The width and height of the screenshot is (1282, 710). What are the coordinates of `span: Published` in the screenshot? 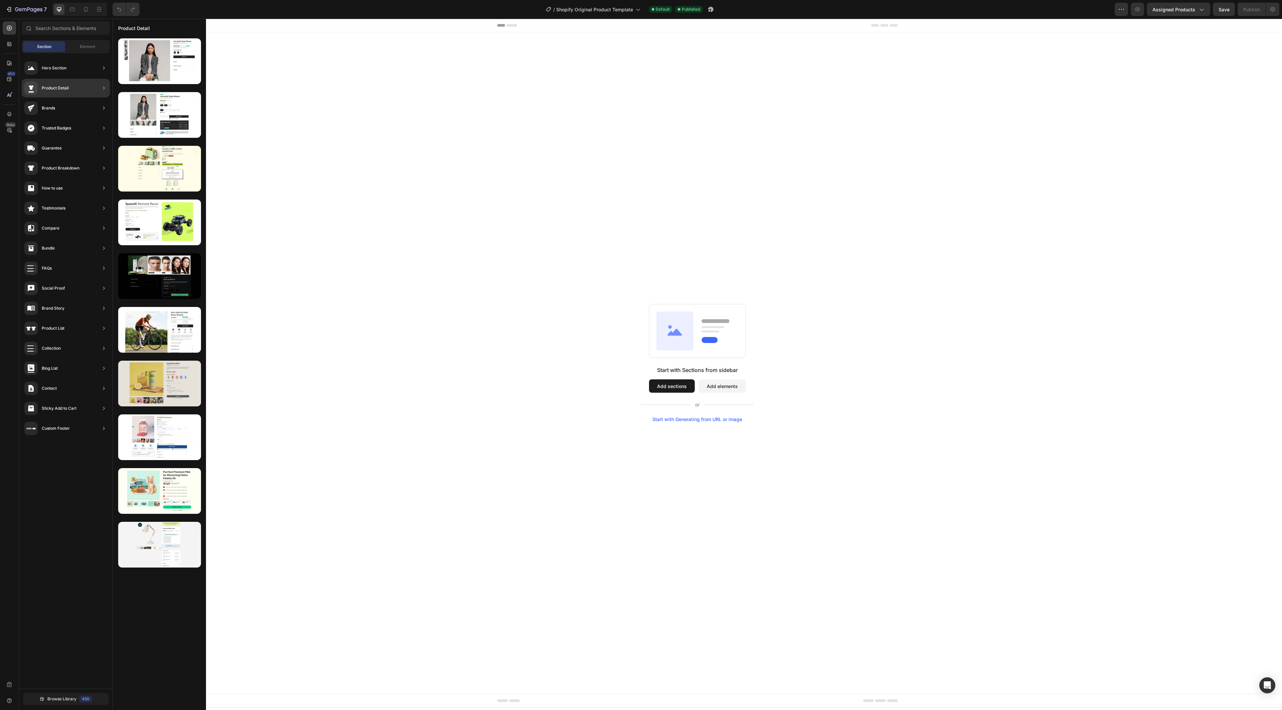 It's located at (691, 9).